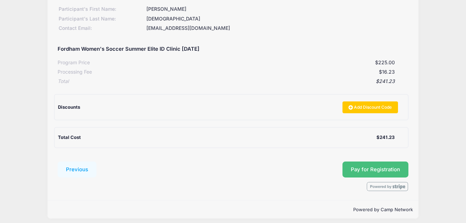 This screenshot has width=466, height=223. I want to click on div: Participant's Last Name:, so click(101, 19).